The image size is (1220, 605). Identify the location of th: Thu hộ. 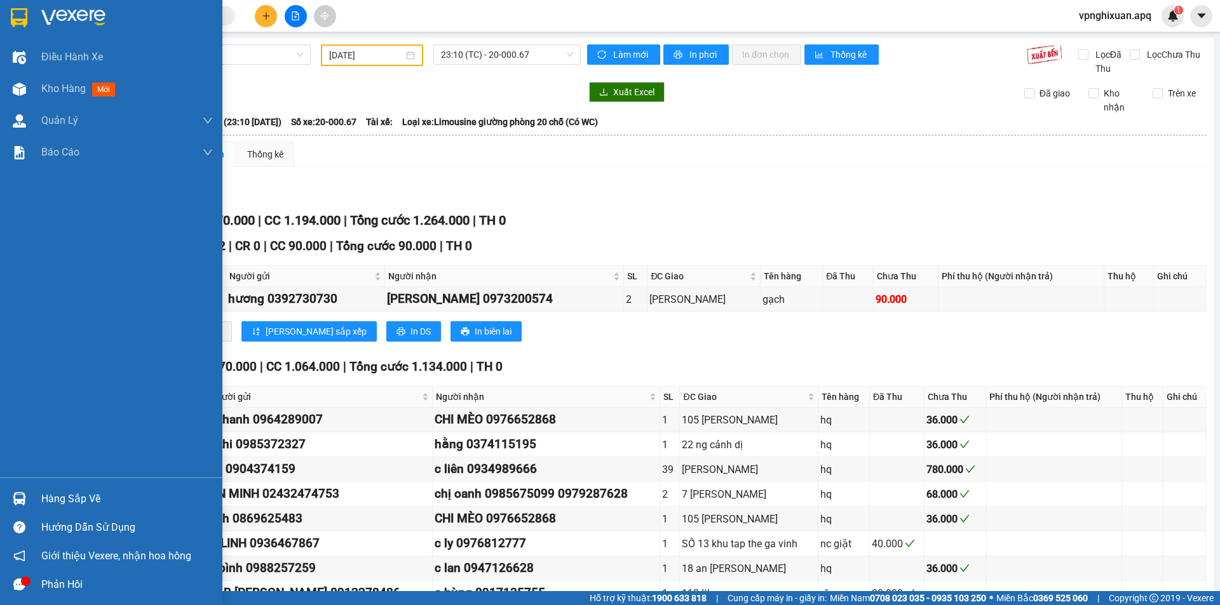
(1142, 397).